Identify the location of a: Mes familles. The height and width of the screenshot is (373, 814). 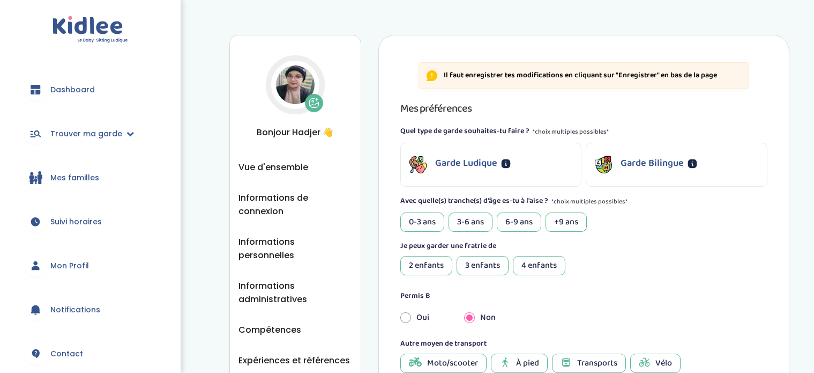
(90, 177).